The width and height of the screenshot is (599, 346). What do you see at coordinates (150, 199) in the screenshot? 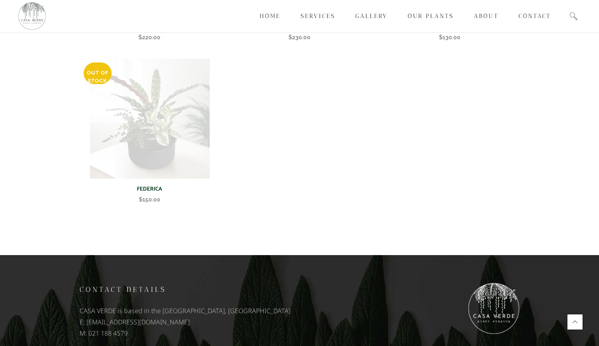
I see `bdi: 150.00` at bounding box center [150, 199].